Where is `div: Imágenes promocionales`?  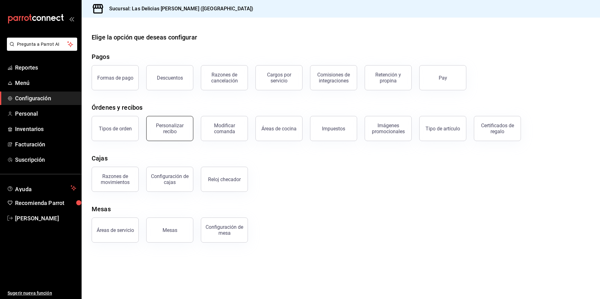 div: Imágenes promocionales is located at coordinates (388, 129).